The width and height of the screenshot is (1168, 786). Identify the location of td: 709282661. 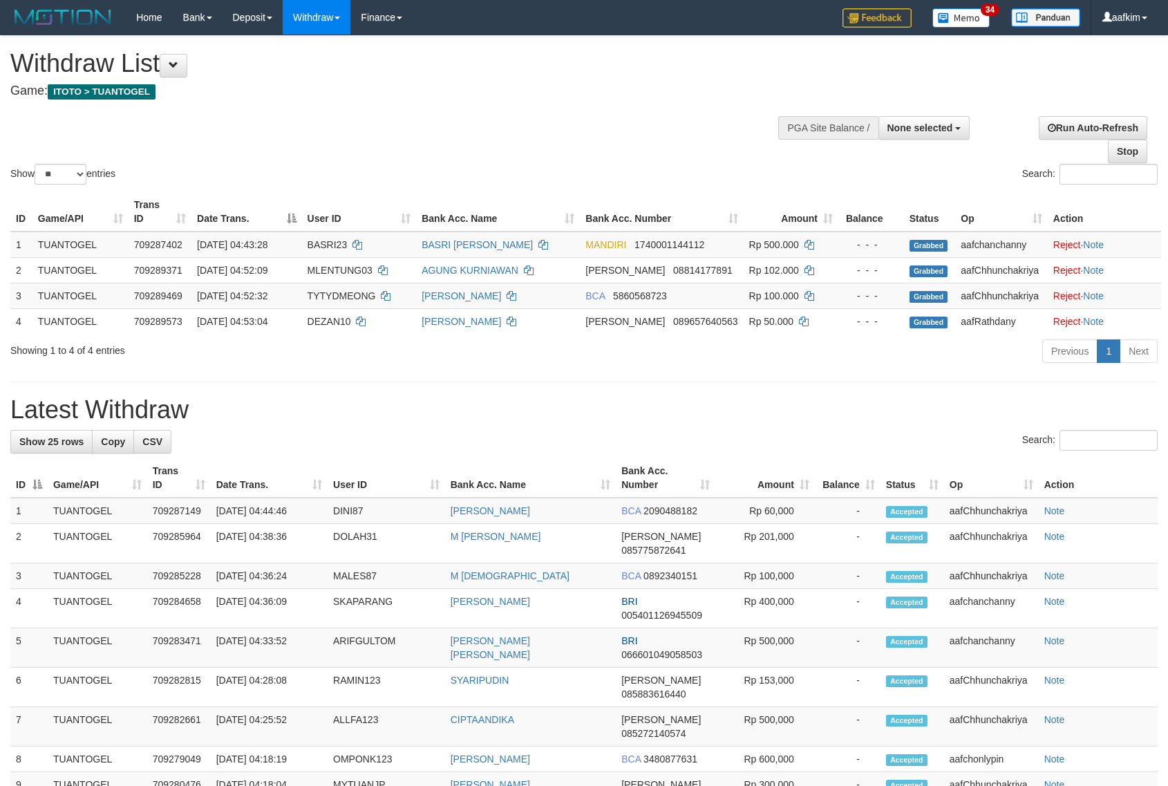
(179, 727).